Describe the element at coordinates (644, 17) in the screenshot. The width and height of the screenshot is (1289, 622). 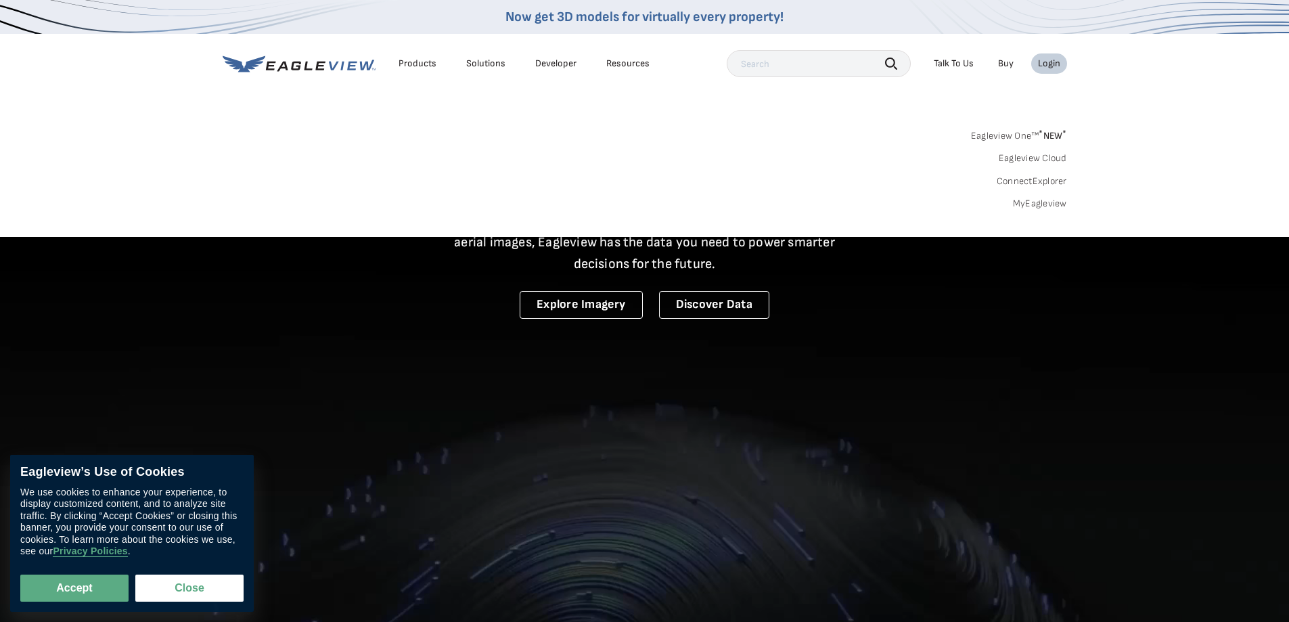
I see `a: Now get 3D models for virtually every property!` at that location.